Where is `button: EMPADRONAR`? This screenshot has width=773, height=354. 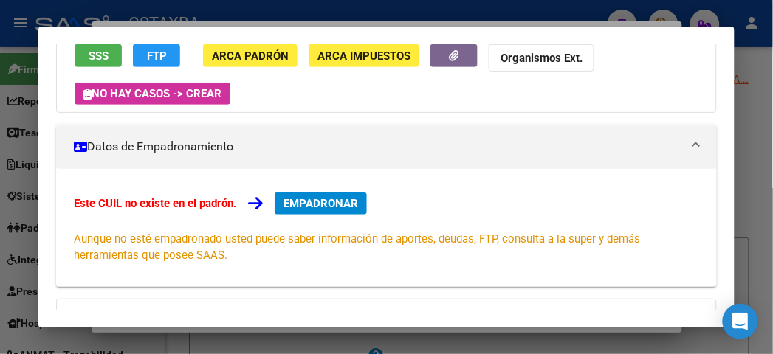 button: EMPADRONAR is located at coordinates (320, 204).